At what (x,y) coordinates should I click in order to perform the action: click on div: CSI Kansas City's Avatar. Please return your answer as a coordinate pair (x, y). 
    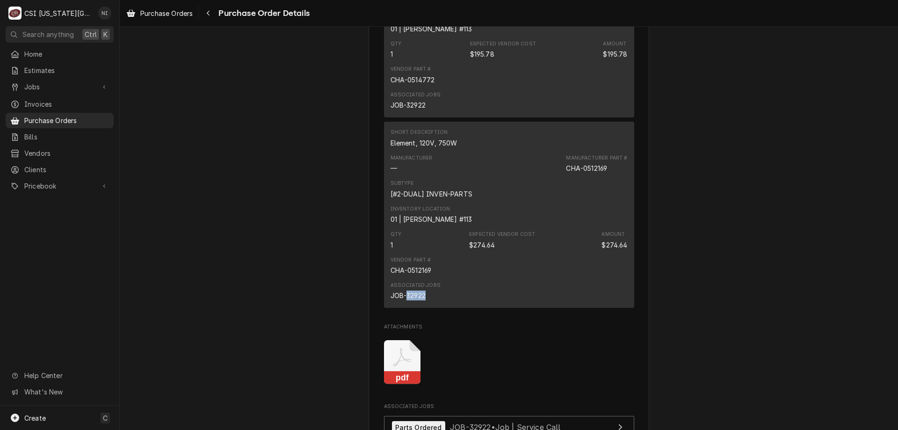
    Looking at the image, I should click on (15, 13).